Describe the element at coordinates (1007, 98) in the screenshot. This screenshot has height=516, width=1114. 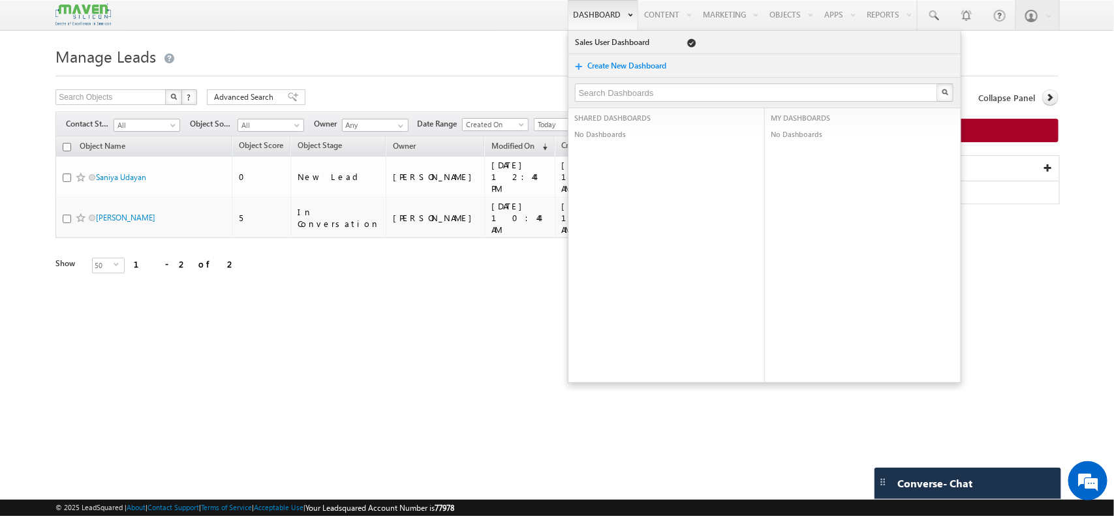
I see `span: Collapse Panel` at that location.